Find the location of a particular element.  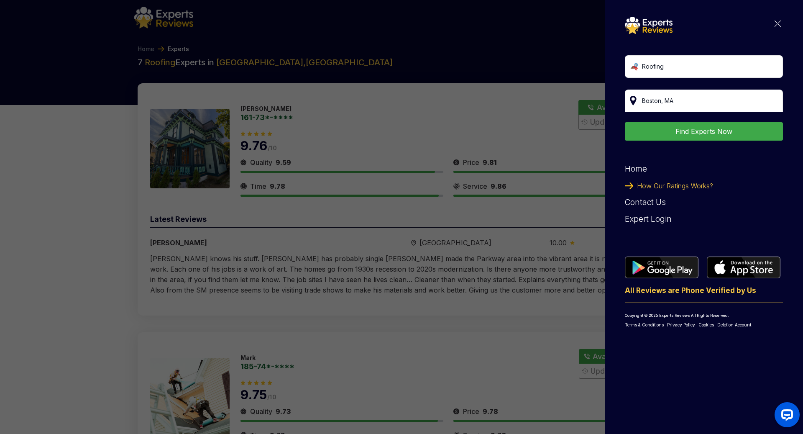

a: Deletion Account is located at coordinates (734, 325).